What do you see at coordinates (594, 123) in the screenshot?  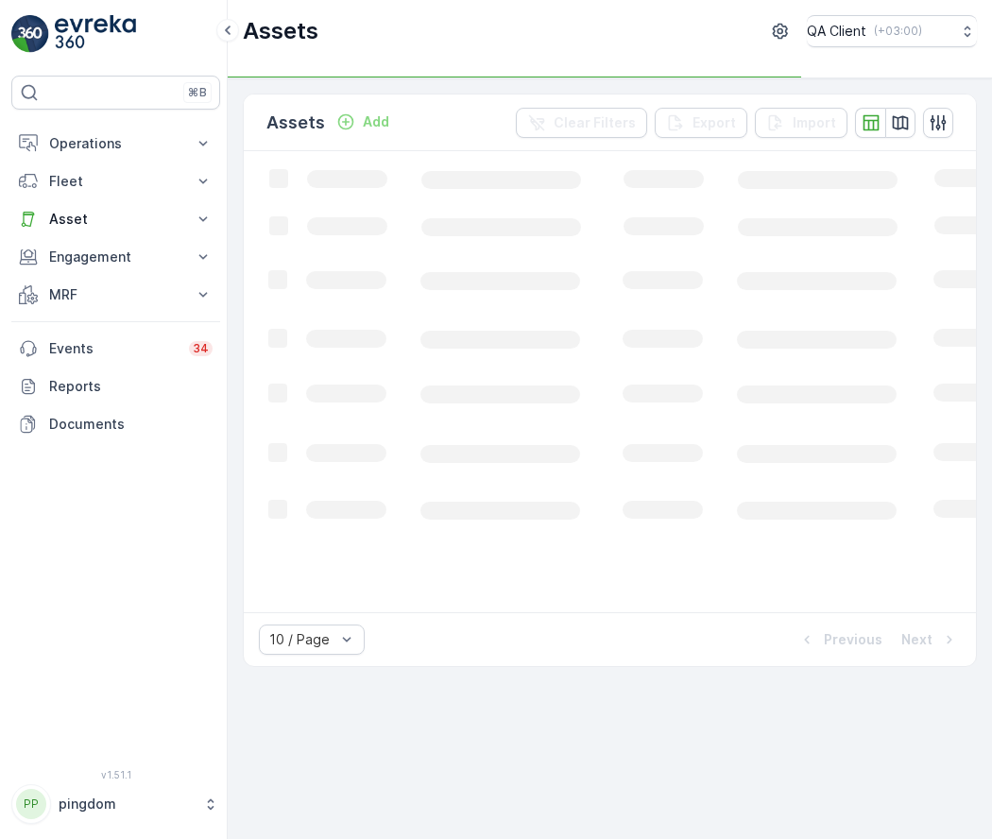 I see `p: Clear Filters` at bounding box center [594, 123].